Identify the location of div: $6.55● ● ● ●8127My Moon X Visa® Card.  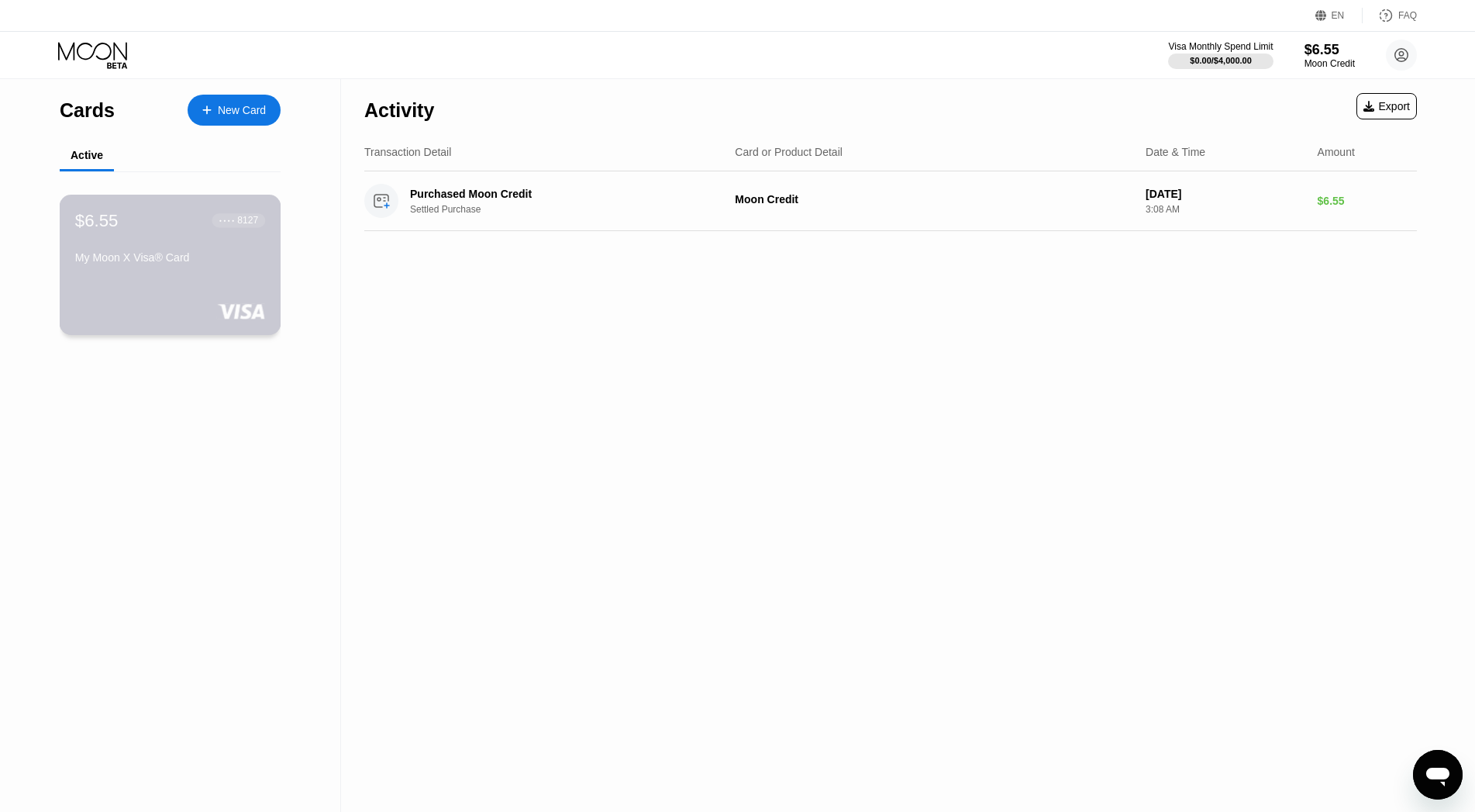
(170, 264).